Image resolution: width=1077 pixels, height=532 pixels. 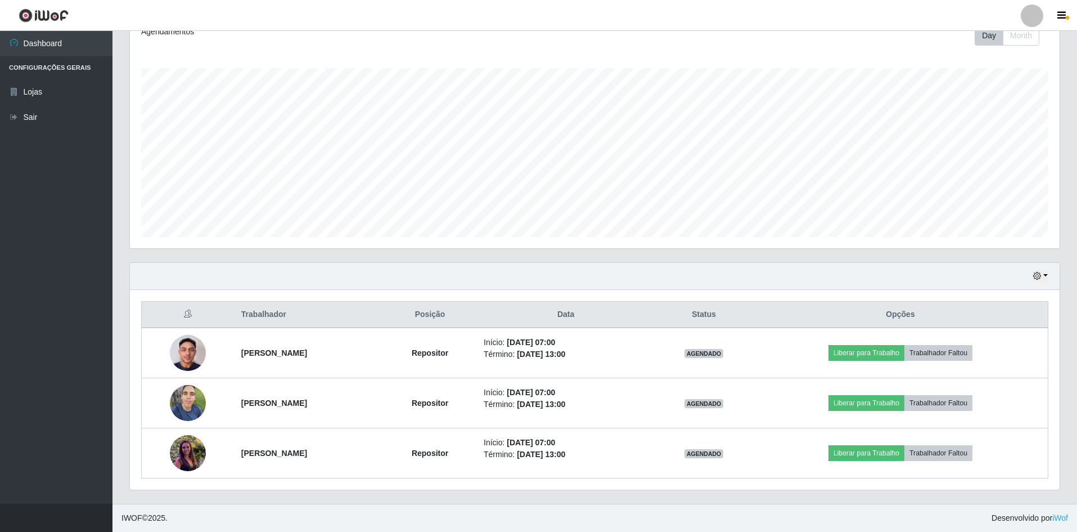 What do you see at coordinates (704, 314) in the screenshot?
I see `th: Status` at bounding box center [704, 314].